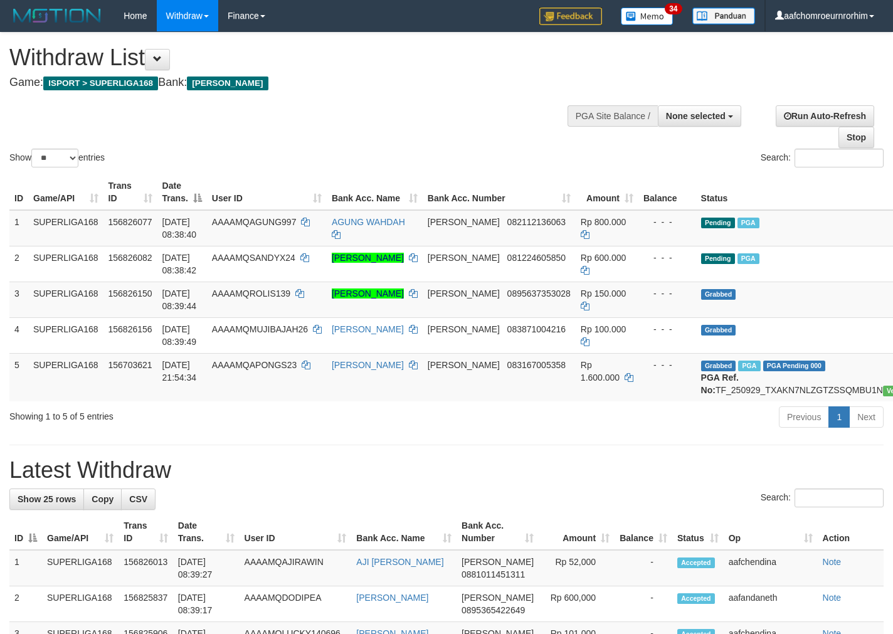 The width and height of the screenshot is (893, 634). I want to click on th: ID, so click(19, 192).